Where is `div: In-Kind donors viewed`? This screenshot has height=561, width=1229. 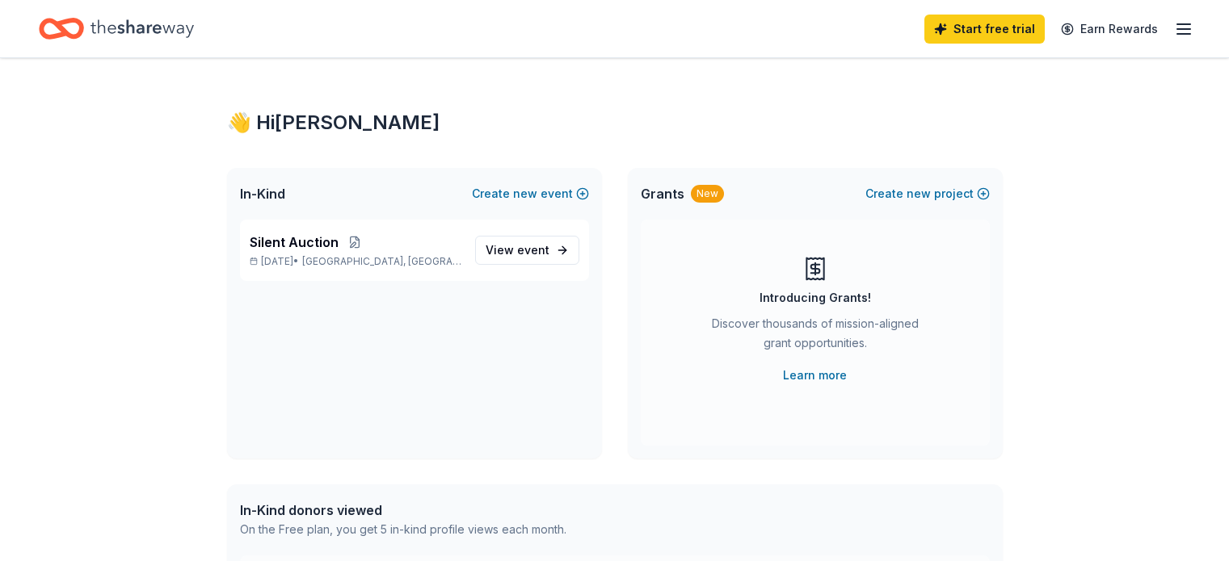 div: In-Kind donors viewed is located at coordinates (403, 511).